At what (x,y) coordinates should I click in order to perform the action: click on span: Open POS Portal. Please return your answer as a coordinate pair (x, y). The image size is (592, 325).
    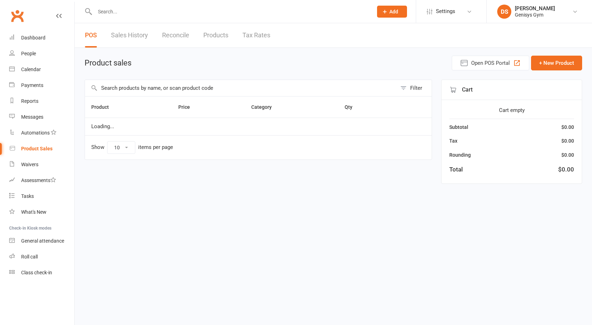
    Looking at the image, I should click on (491, 63).